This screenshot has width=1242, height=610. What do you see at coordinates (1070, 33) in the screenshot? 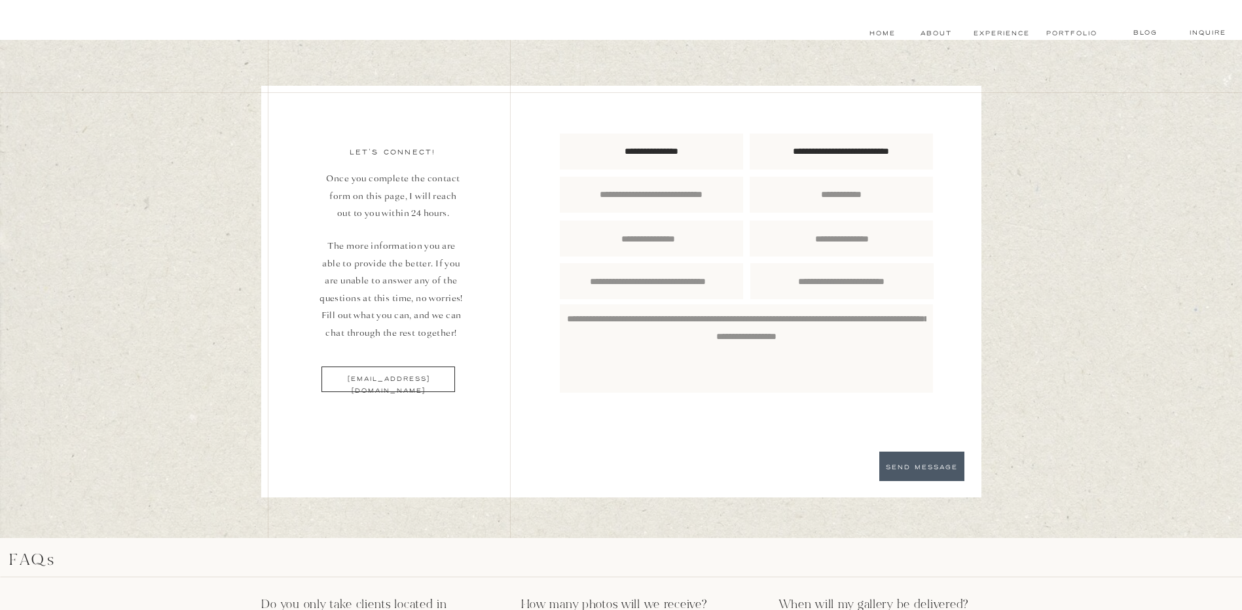
I see `nav: Portfolio` at bounding box center [1070, 33].